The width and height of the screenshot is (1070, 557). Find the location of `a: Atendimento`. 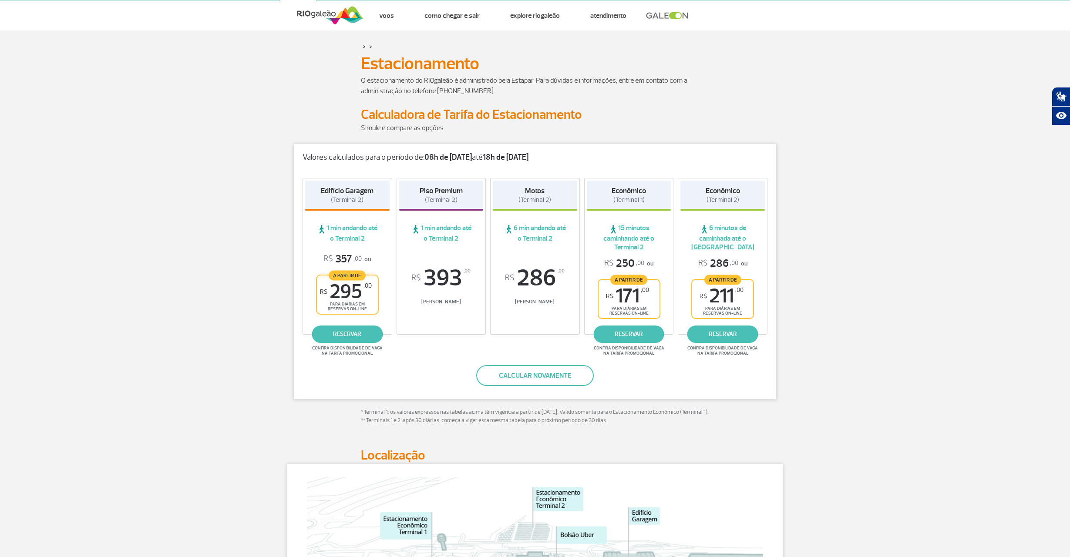

a: Atendimento is located at coordinates (608, 16).